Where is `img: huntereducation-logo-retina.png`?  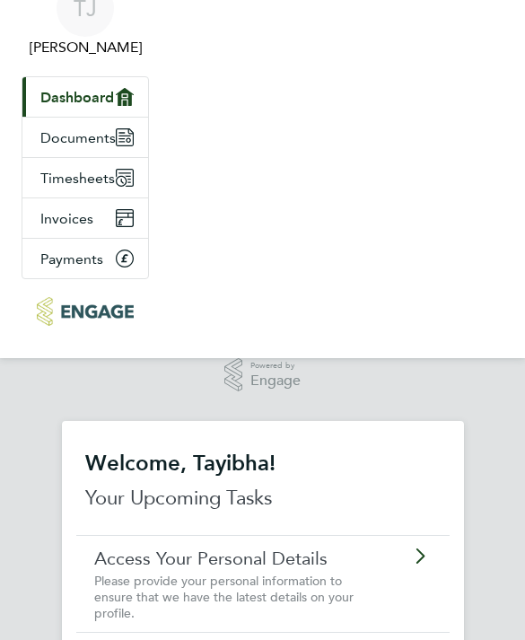 img: huntereducation-logo-retina.png is located at coordinates (84, 311).